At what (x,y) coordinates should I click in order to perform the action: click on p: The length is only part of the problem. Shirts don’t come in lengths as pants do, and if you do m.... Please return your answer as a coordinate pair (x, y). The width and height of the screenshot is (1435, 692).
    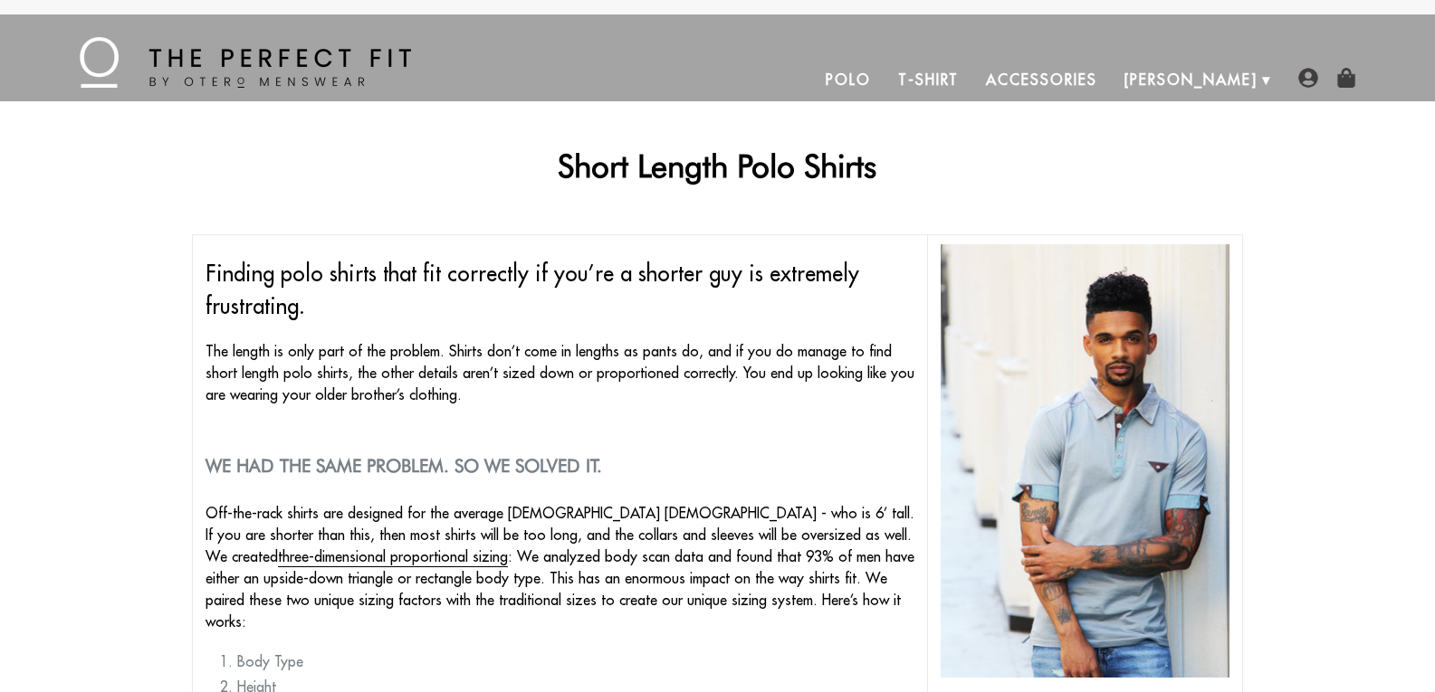
    Looking at the image, I should click on (559, 373).